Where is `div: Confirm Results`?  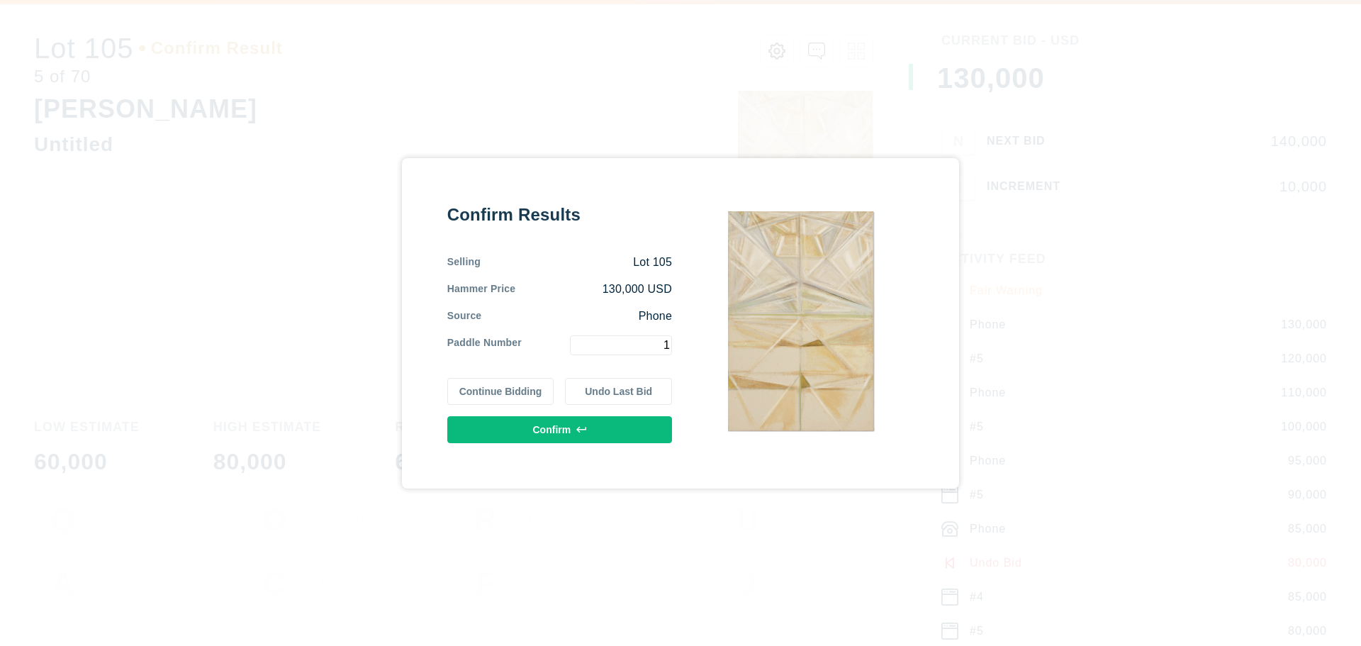
div: Confirm Results is located at coordinates (559, 215).